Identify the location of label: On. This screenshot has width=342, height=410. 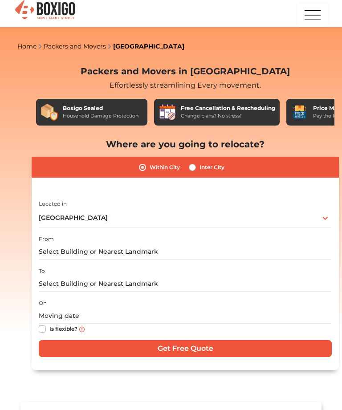
(43, 303).